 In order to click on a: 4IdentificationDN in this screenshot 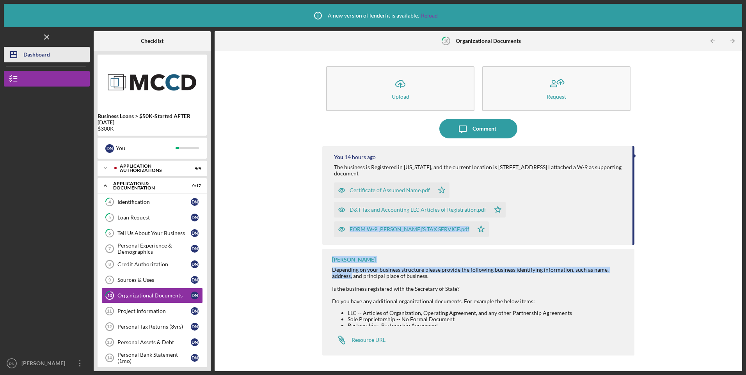, I will do `click(152, 202)`.